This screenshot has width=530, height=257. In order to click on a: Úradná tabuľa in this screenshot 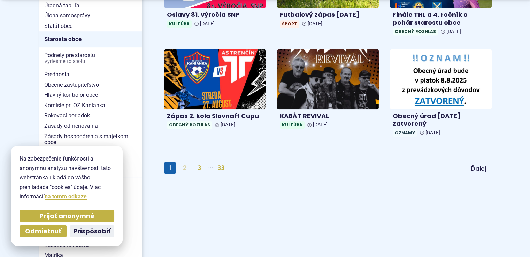, I will do `click(90, 6)`.